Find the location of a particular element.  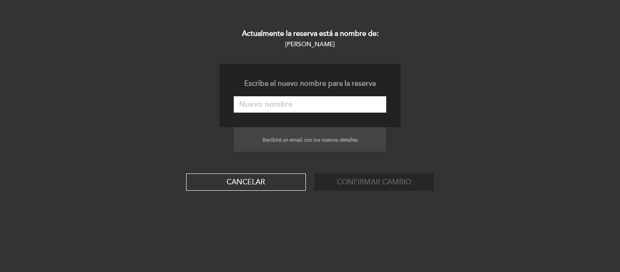

b: Actualmente la reserva está a nombre de: is located at coordinates (310, 34).